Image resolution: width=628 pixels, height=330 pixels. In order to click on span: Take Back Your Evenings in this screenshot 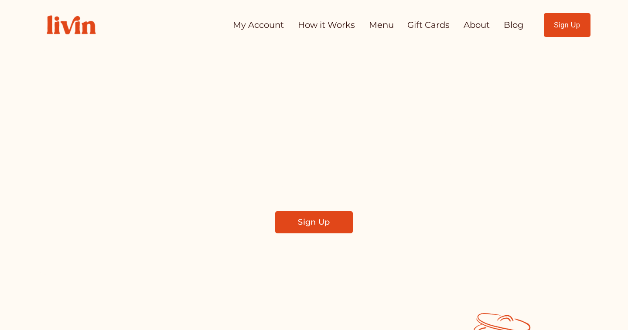, I will do `click(314, 122)`.